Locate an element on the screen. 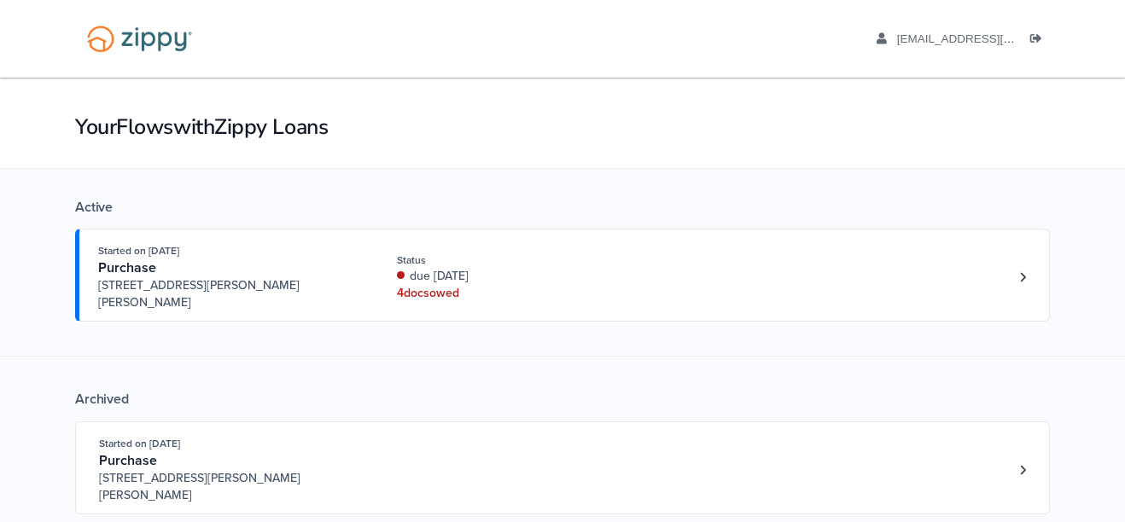 This screenshot has height=522, width=1125. a: Open loan 3844698 is located at coordinates (562, 468).